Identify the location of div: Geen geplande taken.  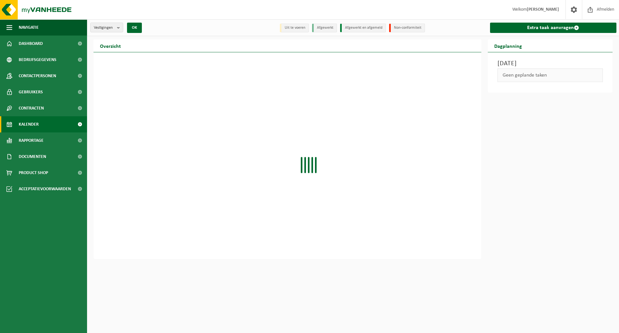
(551, 75).